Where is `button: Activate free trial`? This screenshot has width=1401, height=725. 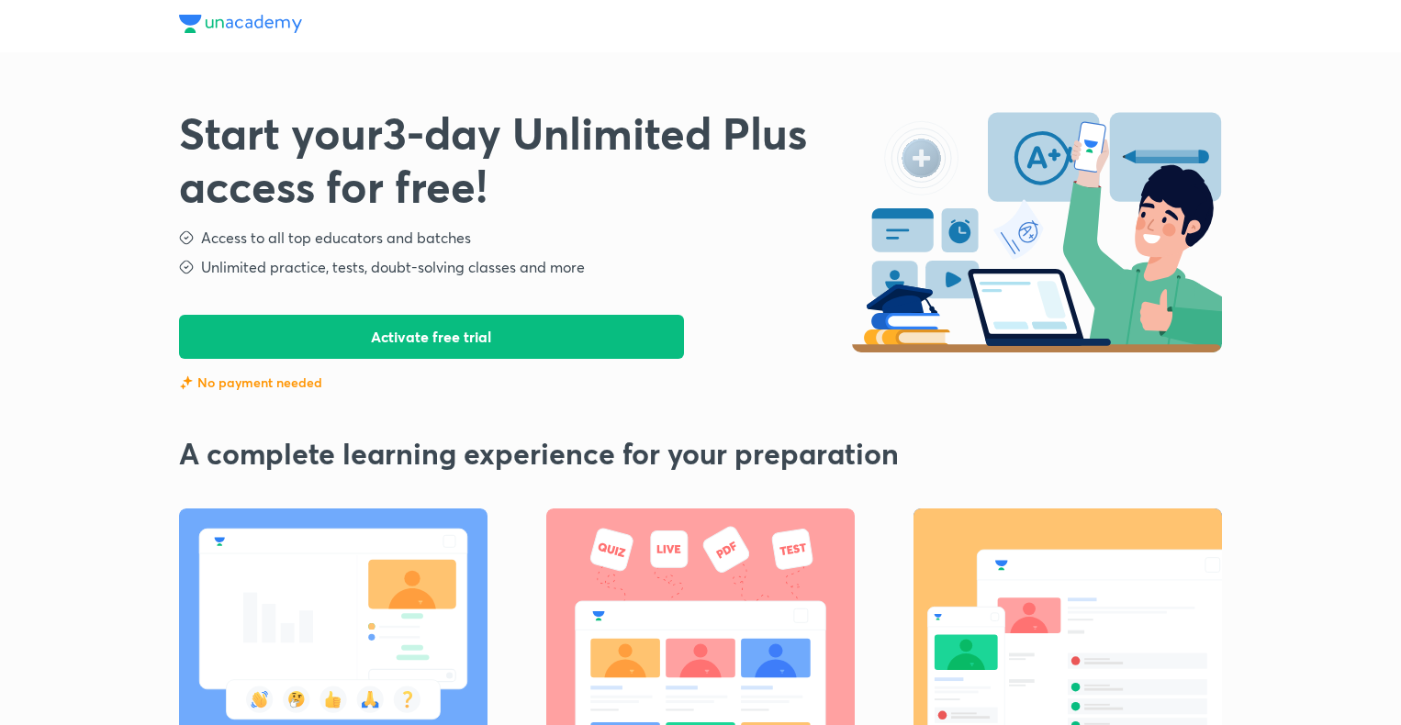 button: Activate free trial is located at coordinates (431, 337).